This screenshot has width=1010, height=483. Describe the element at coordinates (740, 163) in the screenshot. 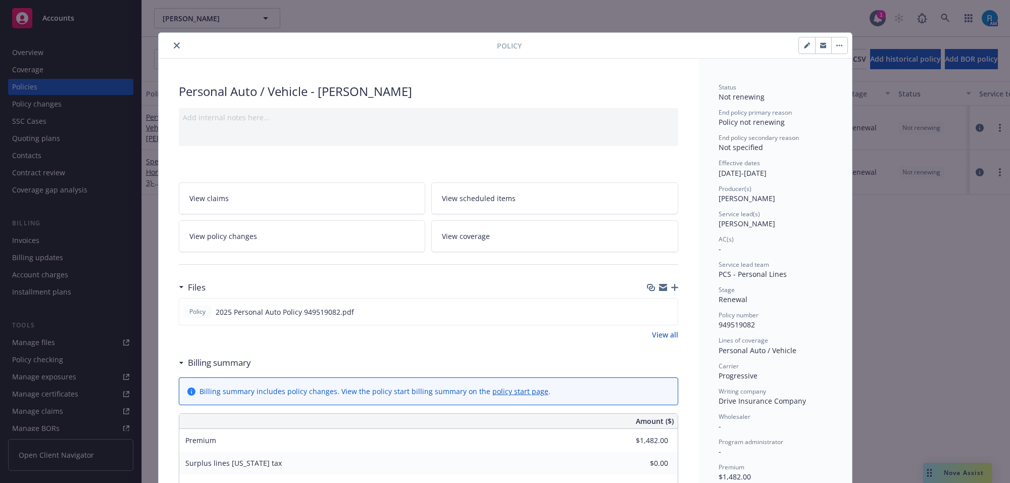

I see `span: Effective dates` at that location.